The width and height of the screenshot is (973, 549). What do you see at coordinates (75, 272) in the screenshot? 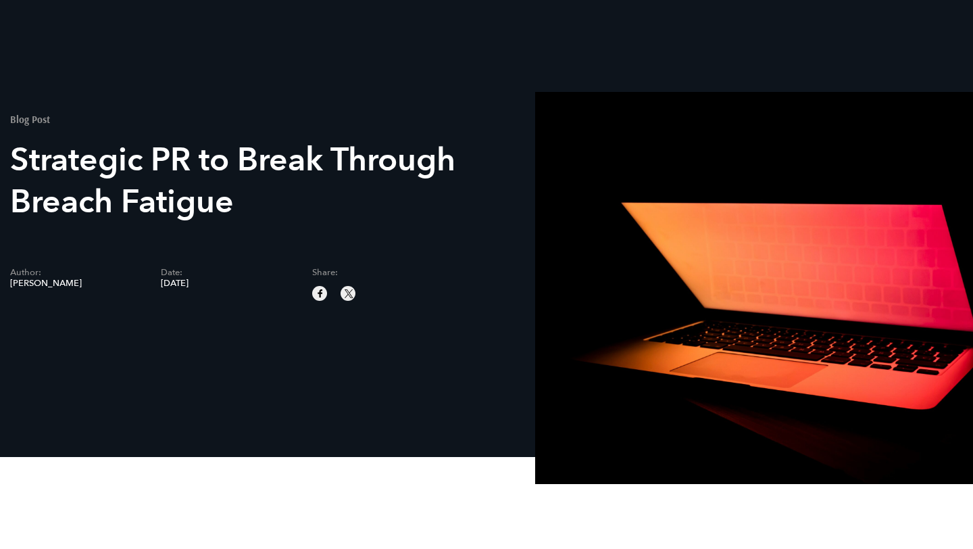
I see `span: Author:` at bounding box center [75, 272].